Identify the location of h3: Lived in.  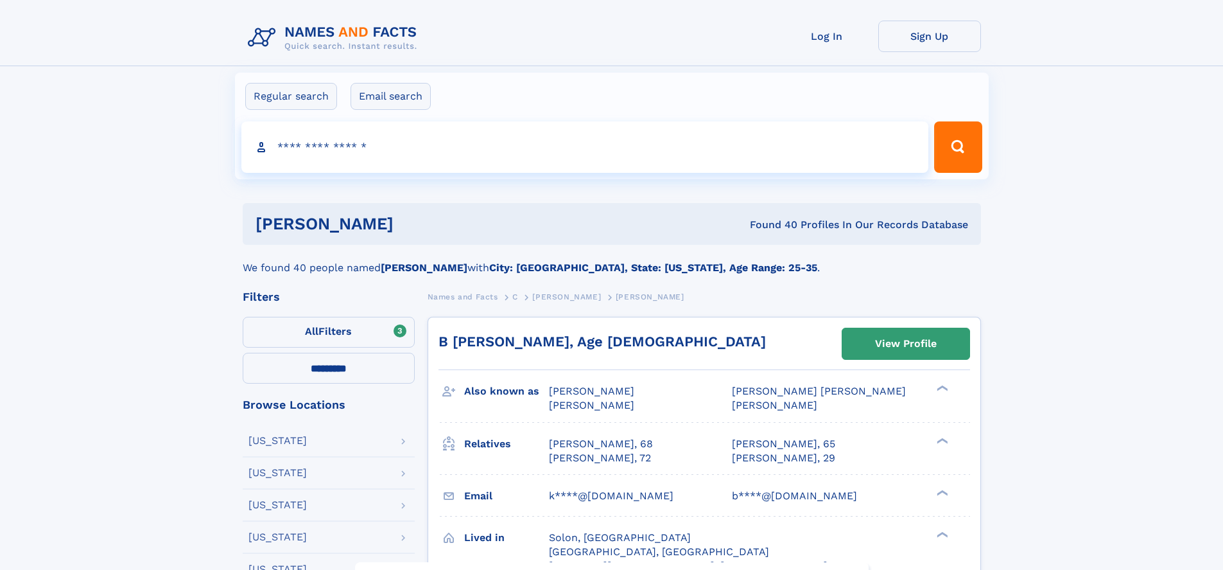
(507, 537).